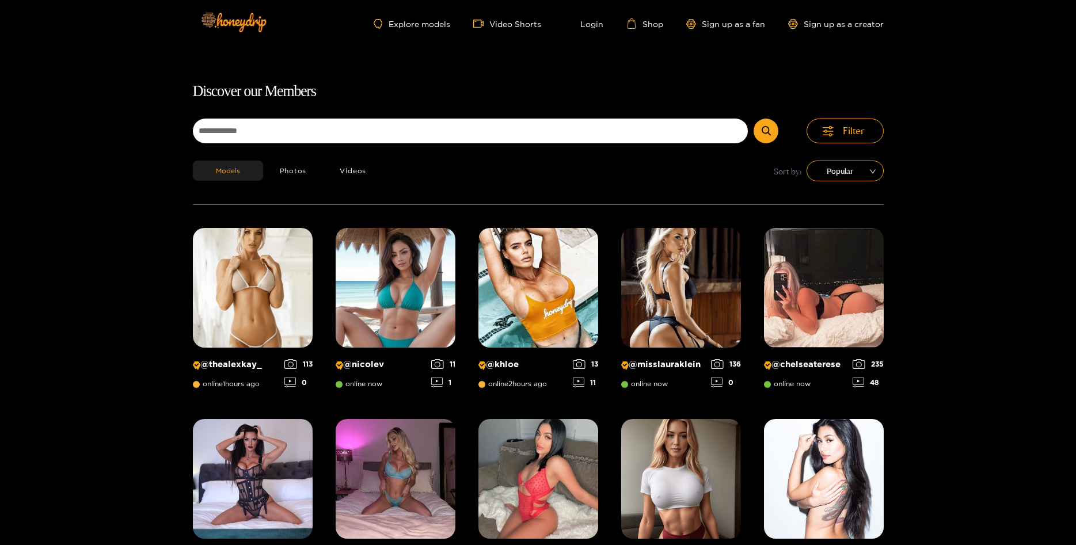  Describe the element at coordinates (253, 312) in the screenshot. I see `a: Creator Profile Image: thealexkay_@thealexkay_online1hours ago1130` at that location.